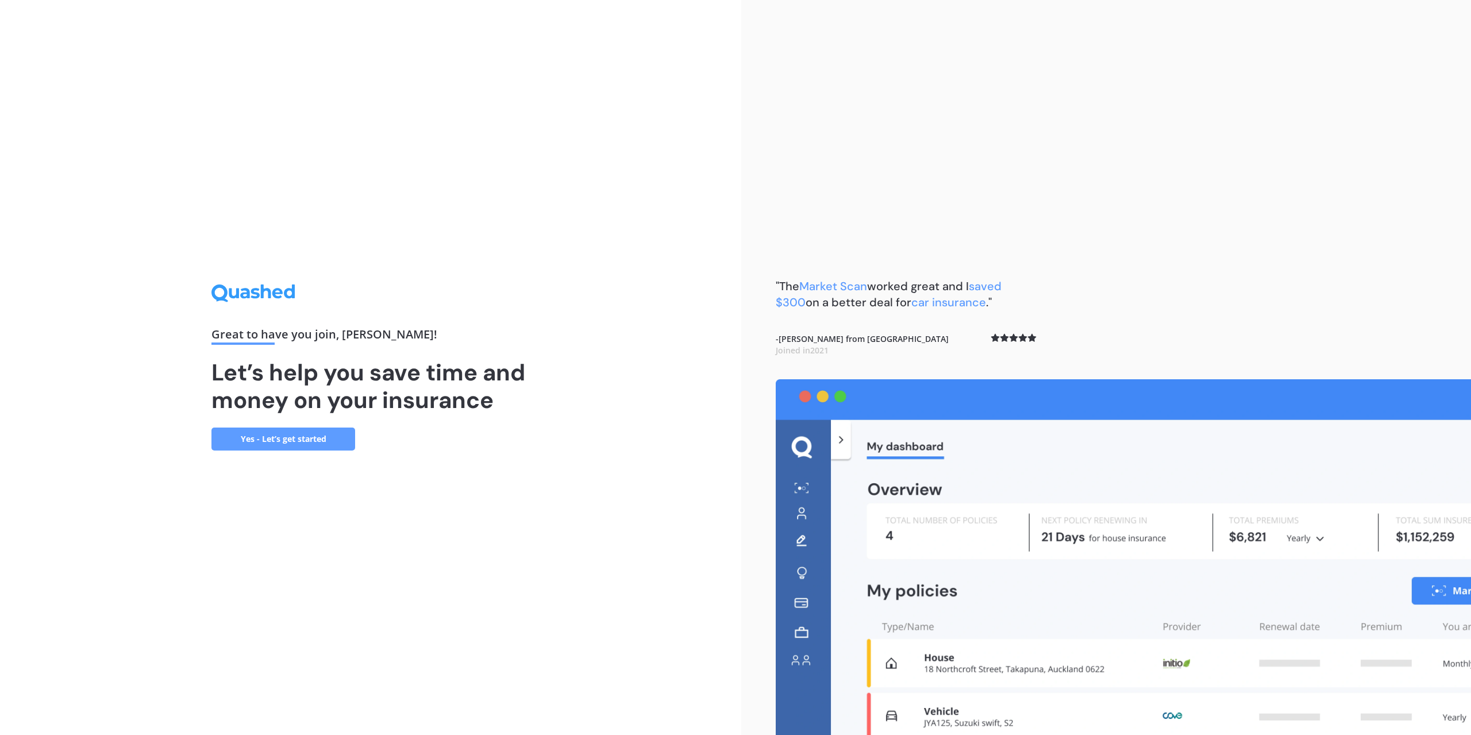 The width and height of the screenshot is (1471, 735). Describe the element at coordinates (1123, 557) in the screenshot. I see `img: dashboard.webp` at that location.